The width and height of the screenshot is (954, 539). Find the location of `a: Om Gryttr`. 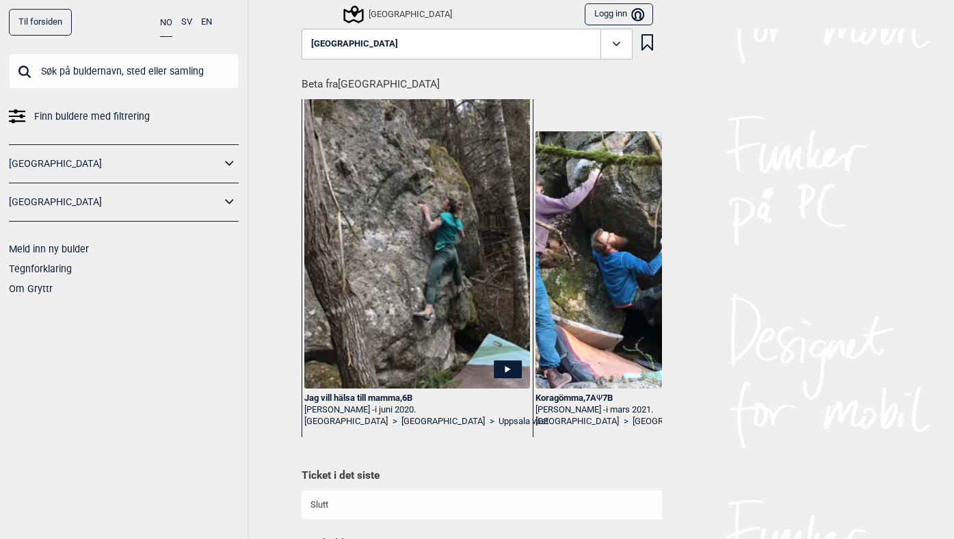

a: Om Gryttr is located at coordinates (31, 289).